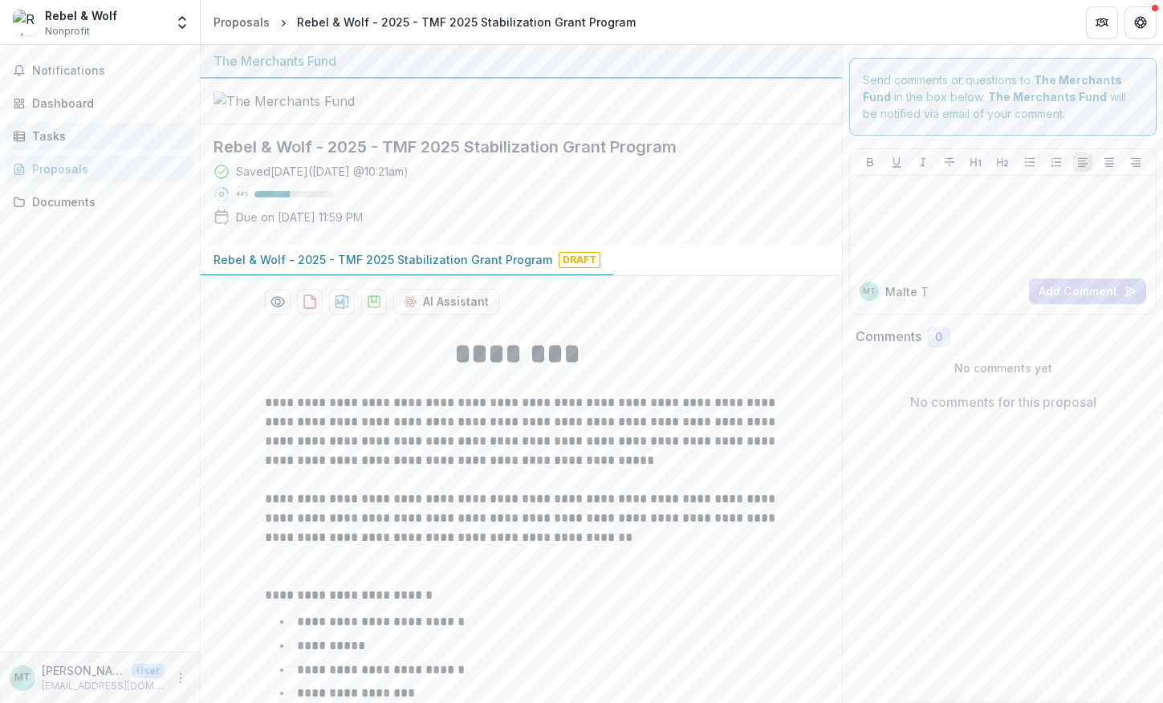 The height and width of the screenshot is (703, 1163). Describe the element at coordinates (1087, 291) in the screenshot. I see `button: Add Comment` at that location.